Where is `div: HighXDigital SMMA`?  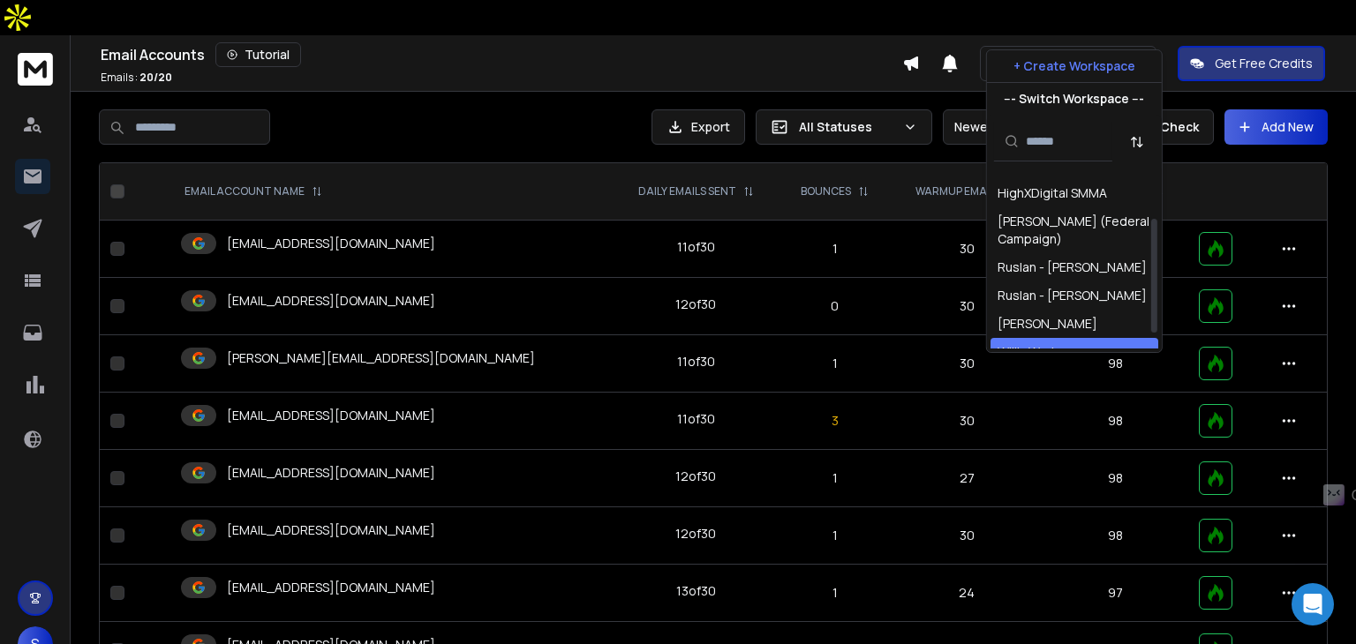 div: HighXDigital SMMA is located at coordinates (1052, 193).